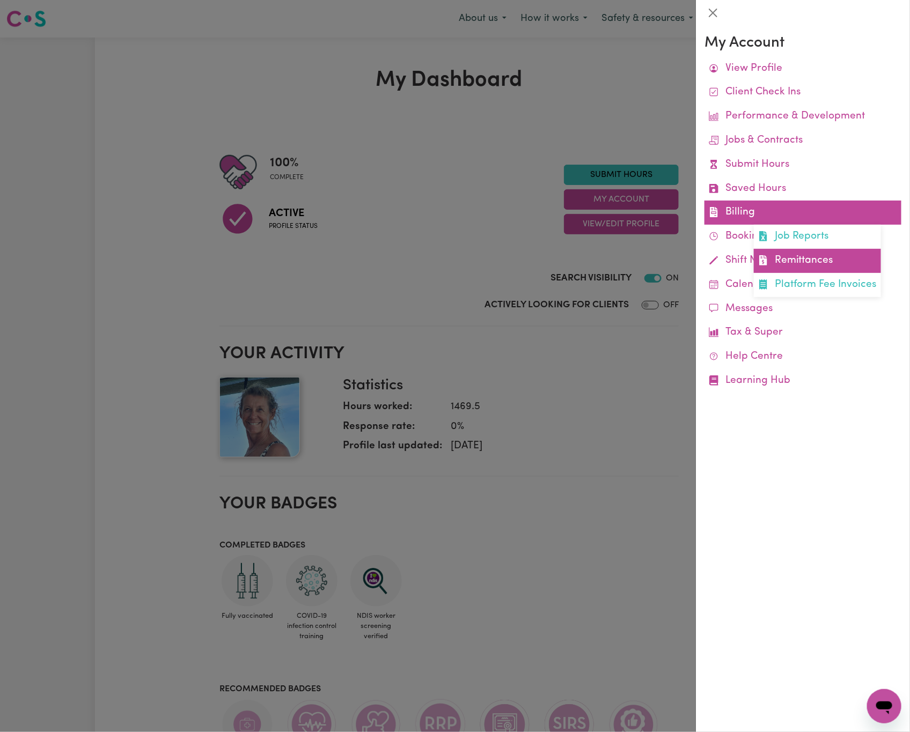  I want to click on button: Close, so click(713, 13).